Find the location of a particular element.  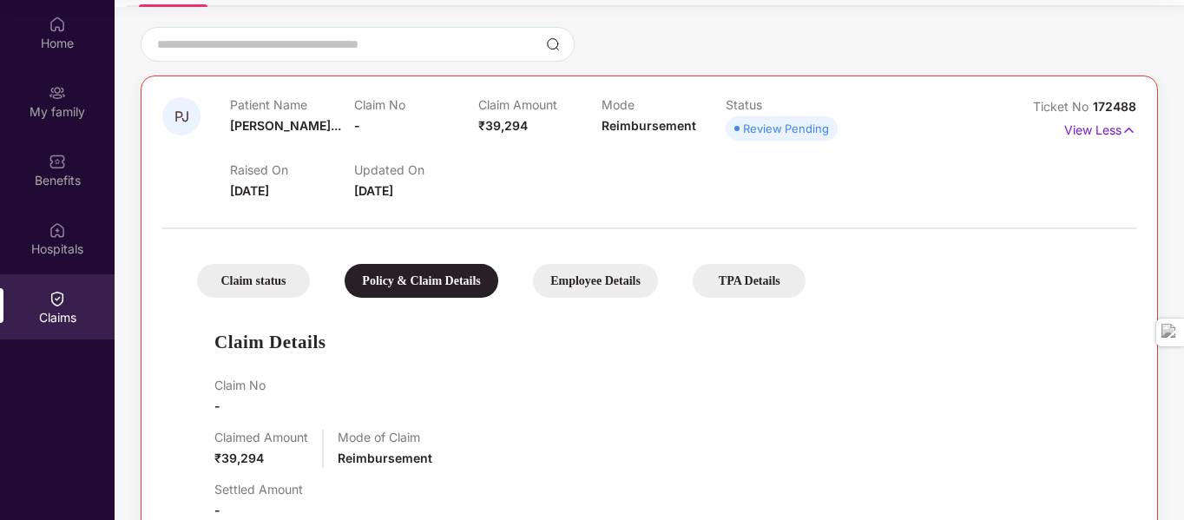

img: svg+xml;base64,PHN2ZyBpZD0iSG9zcGl0YWxzIiB4bWxucz0iaHR0cDovL3d3dy53My5vcmcvMjAwMC9zdmciIHdpZHRoPS... is located at coordinates (57, 230).